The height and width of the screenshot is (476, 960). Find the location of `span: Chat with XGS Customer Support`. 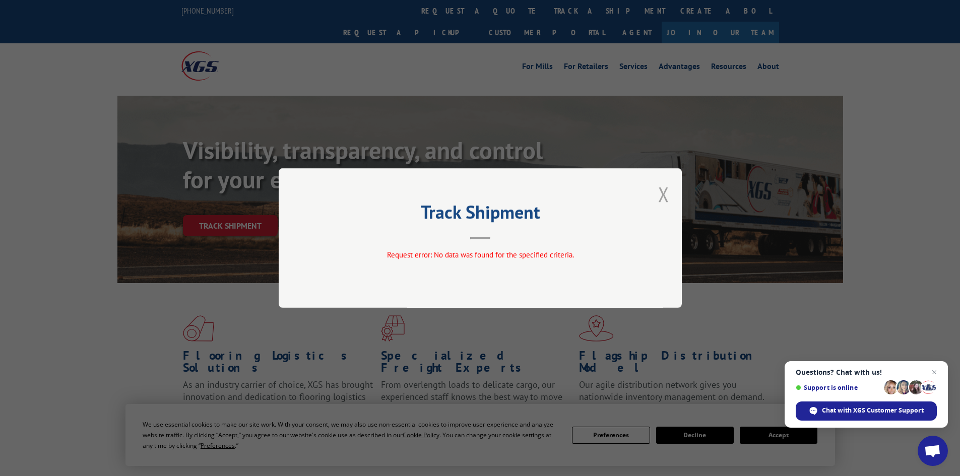

span: Chat with XGS Customer Support is located at coordinates (873, 411).